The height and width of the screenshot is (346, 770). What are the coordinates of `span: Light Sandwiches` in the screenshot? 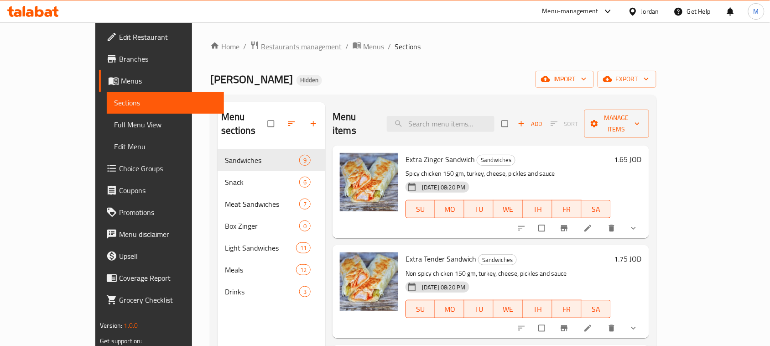 It's located at (261, 248).